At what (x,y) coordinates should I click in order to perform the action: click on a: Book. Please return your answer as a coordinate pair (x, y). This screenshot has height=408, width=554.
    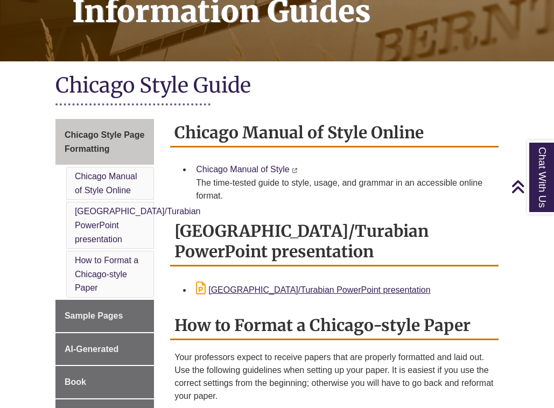
    Looking at the image, I should click on (104, 382).